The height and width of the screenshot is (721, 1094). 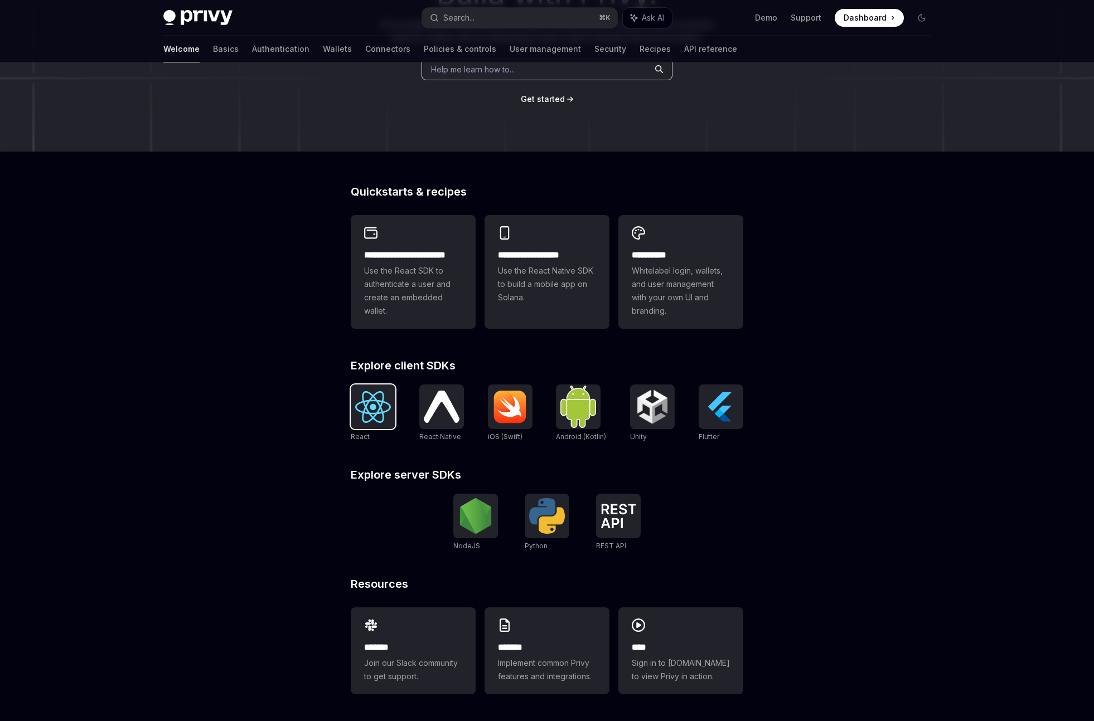 What do you see at coordinates (653, 18) in the screenshot?
I see `span: Ask AI` at bounding box center [653, 18].